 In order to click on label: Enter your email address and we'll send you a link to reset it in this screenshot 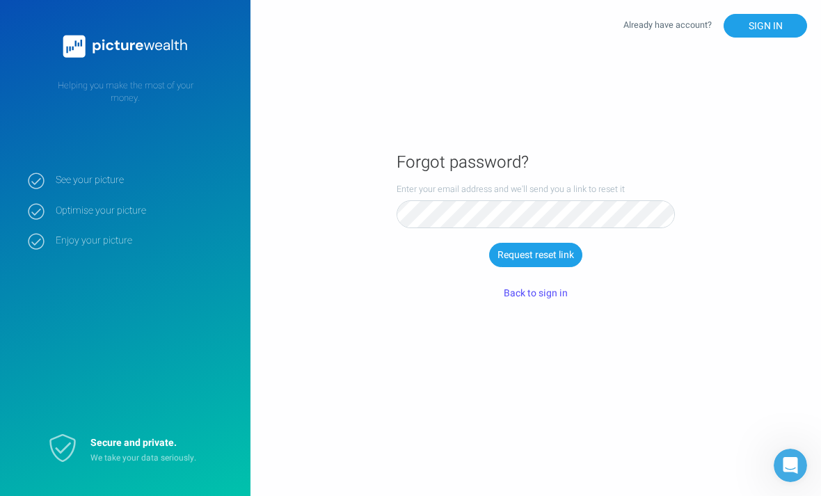, I will do `click(536, 189)`.